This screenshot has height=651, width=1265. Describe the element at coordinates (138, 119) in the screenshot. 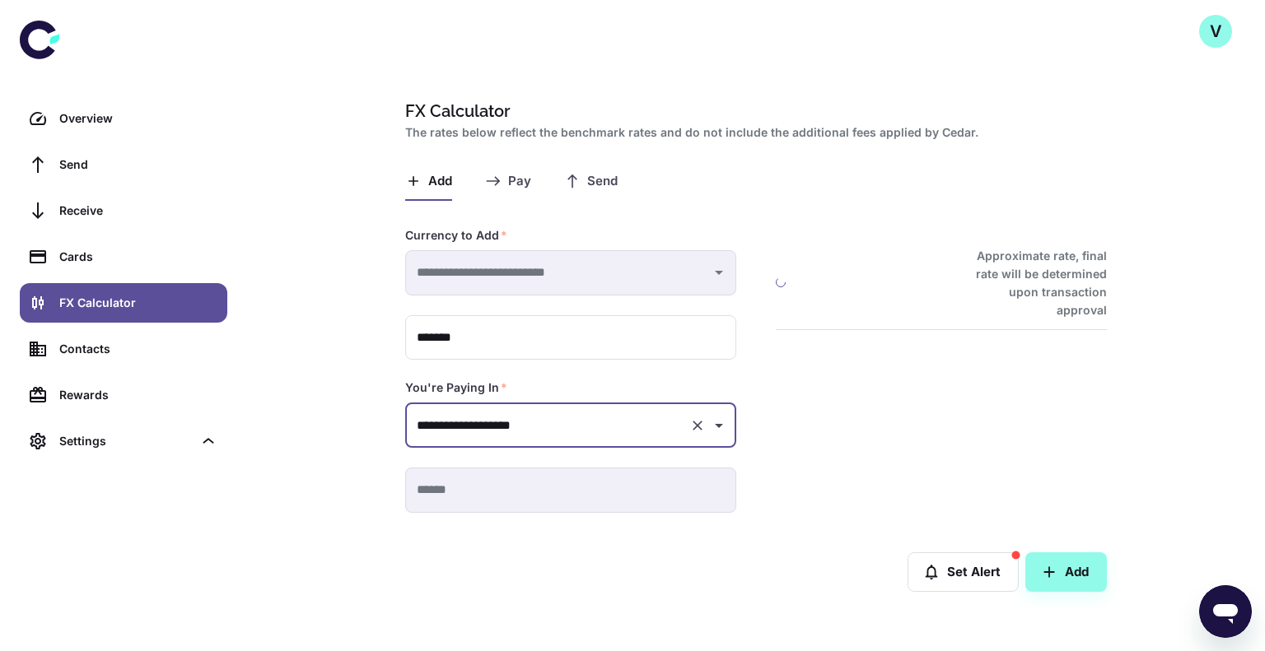

I see `div: Overview` at that location.